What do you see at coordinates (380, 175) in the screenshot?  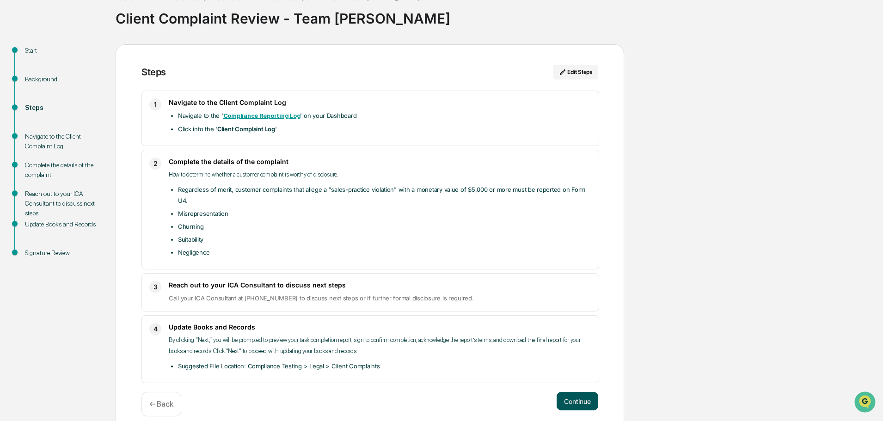 I see `p: How to determine whether a customer complaint is worthy of disclosure:` at bounding box center [380, 175].